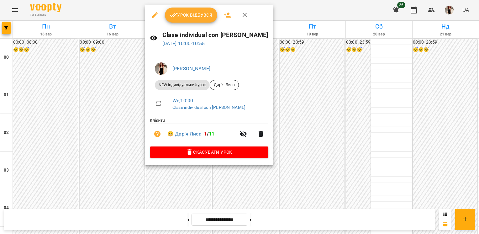 The image size is (479, 234). What do you see at coordinates (209, 132) in the screenshot?
I see `ul: Клієнти` at bounding box center [209, 132].